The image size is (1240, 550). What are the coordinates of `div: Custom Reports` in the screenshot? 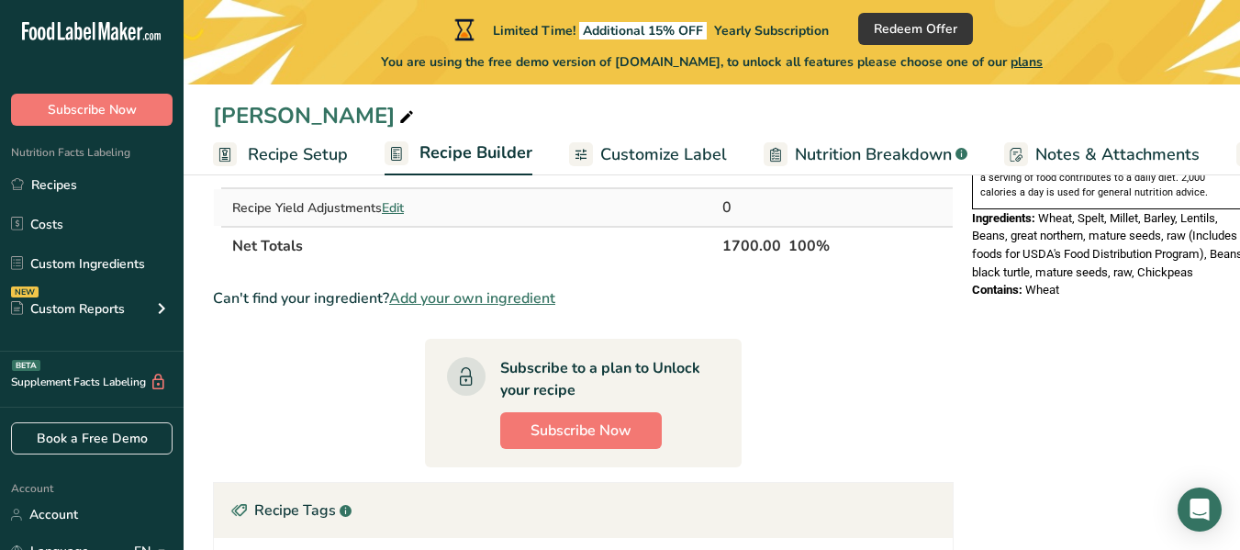 It's located at (68, 308).